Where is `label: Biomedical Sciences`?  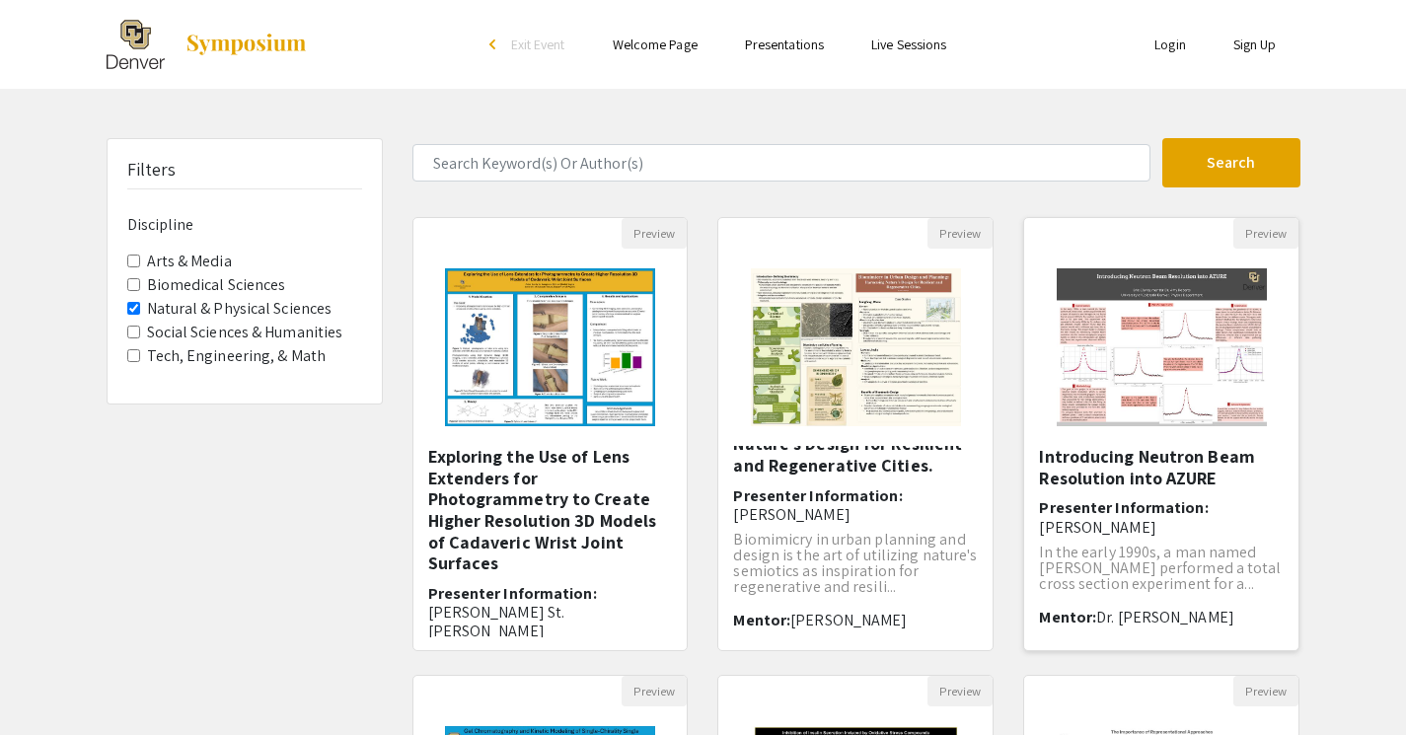
label: Biomedical Sciences is located at coordinates (216, 285).